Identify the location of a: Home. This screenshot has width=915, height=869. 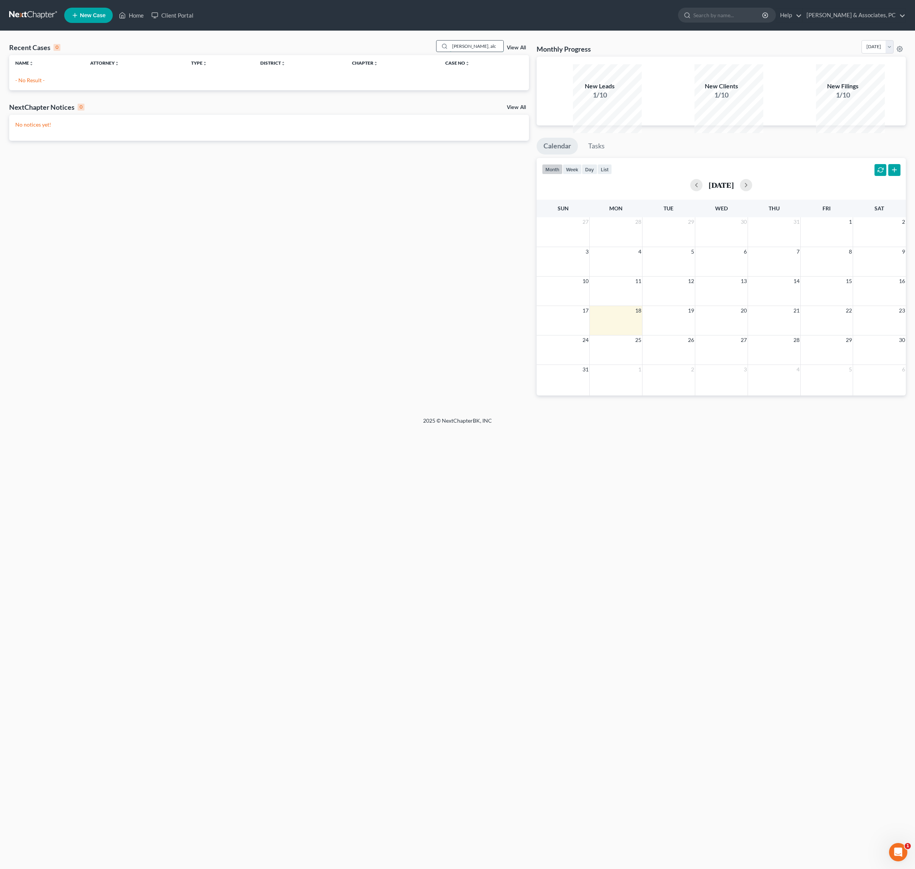
(131, 15).